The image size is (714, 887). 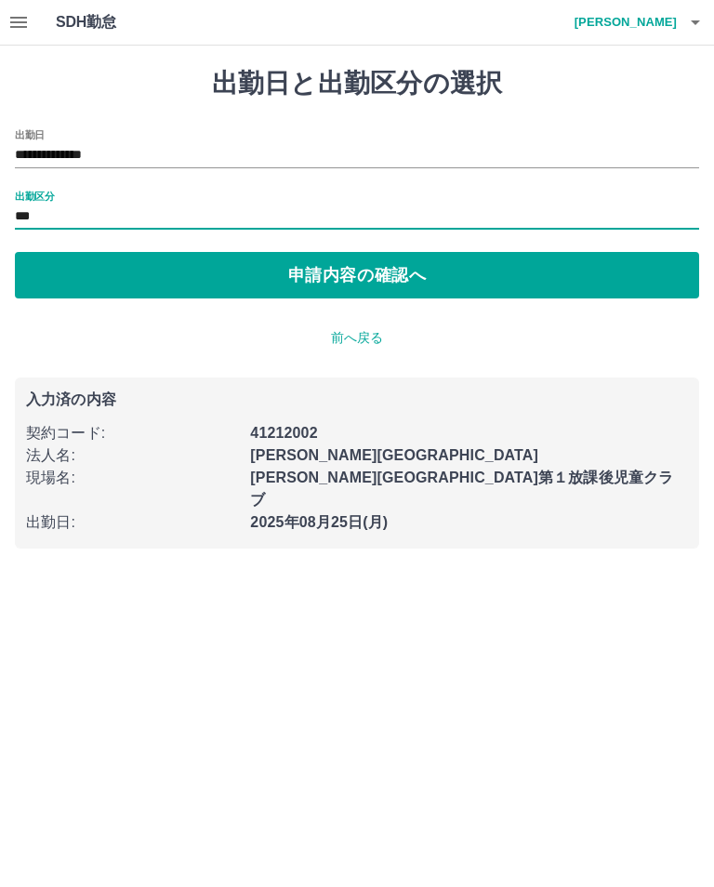 What do you see at coordinates (30, 134) in the screenshot?
I see `label: 出勤日` at bounding box center [30, 134].